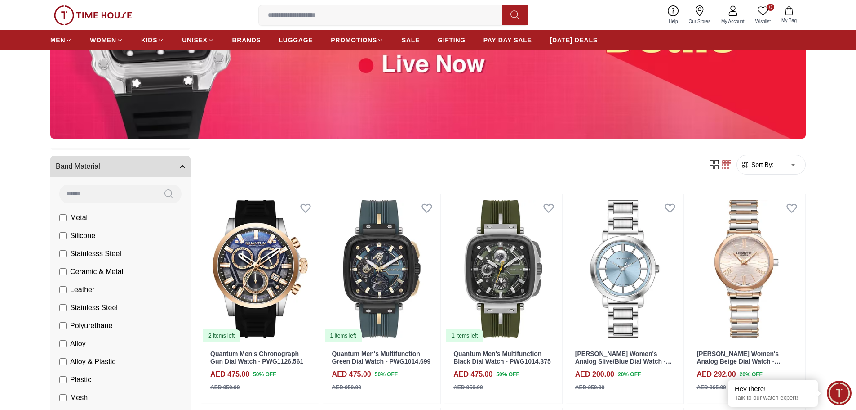 Image resolution: width=856 pixels, height=410 pixels. Describe the element at coordinates (700, 15) in the screenshot. I see `a: Our Stores` at that location.